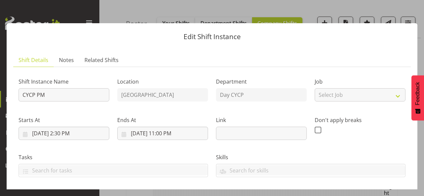 The height and width of the screenshot is (196, 424). What do you see at coordinates (360, 120) in the screenshot?
I see `label: Don't apply breaks` at bounding box center [360, 120].